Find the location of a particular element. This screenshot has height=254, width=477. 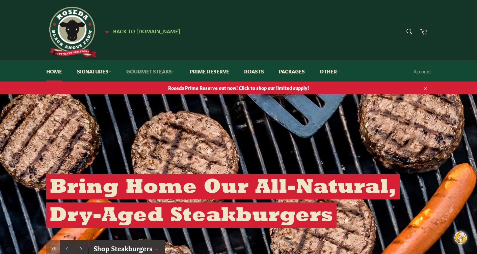

a: Packages is located at coordinates (291, 71).